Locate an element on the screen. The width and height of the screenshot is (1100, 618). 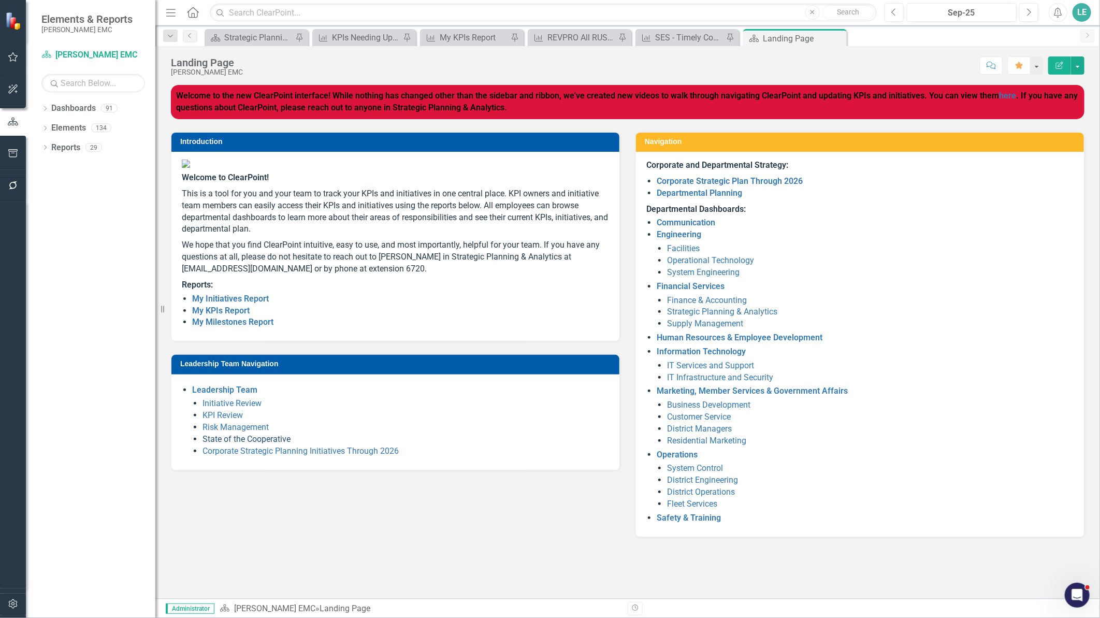
a: State of the Cooperative is located at coordinates (247, 439).